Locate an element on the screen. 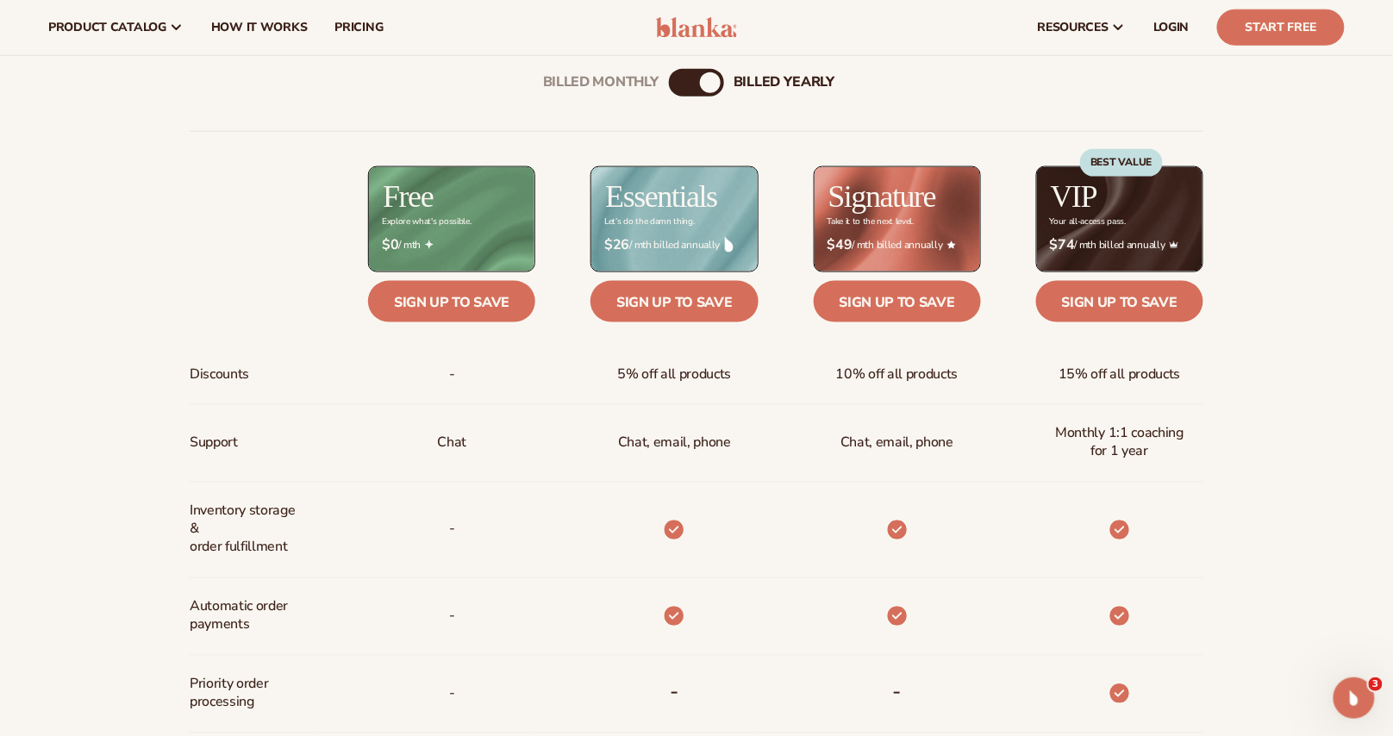 The height and width of the screenshot is (736, 1393). span: Chat, email, phone is located at coordinates (896, 443).